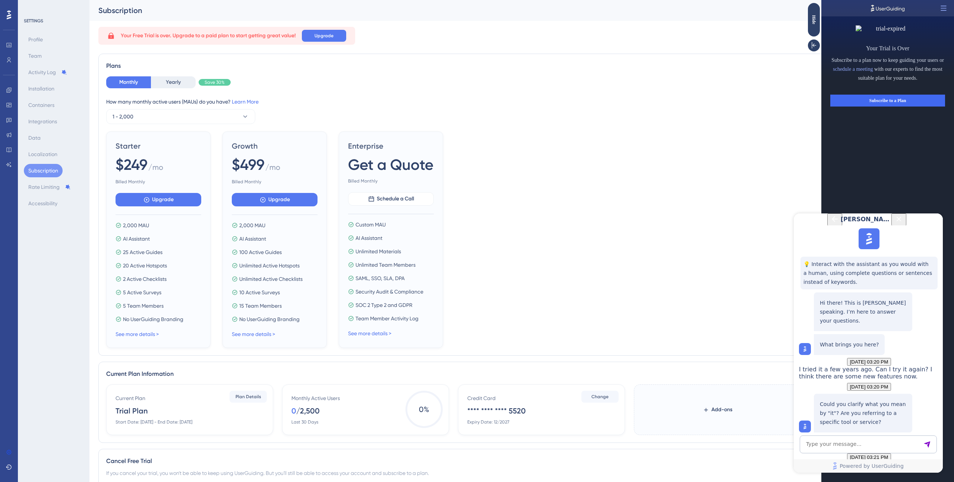  Describe the element at coordinates (248, 397) in the screenshot. I see `span: Plan Details` at that location.